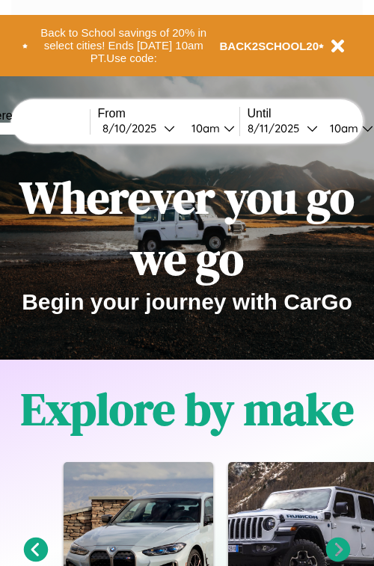  What do you see at coordinates (133, 128) in the screenshot?
I see `div: 8 / 10 / 2025` at bounding box center [133, 128].